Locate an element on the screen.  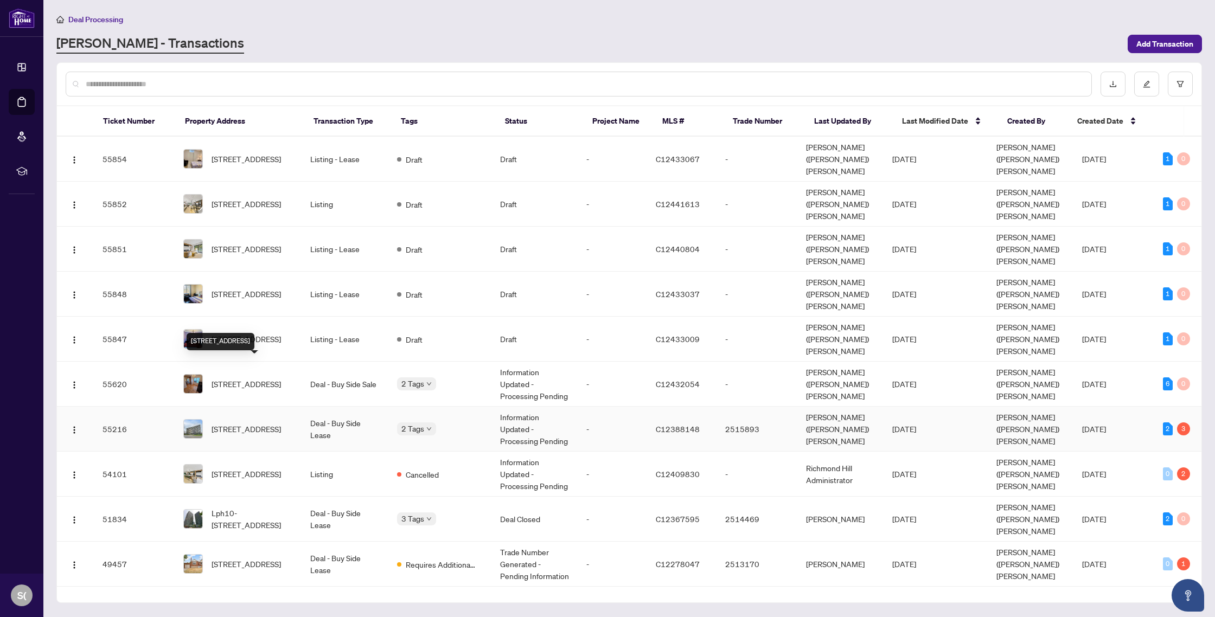
span: home is located at coordinates (60, 20).